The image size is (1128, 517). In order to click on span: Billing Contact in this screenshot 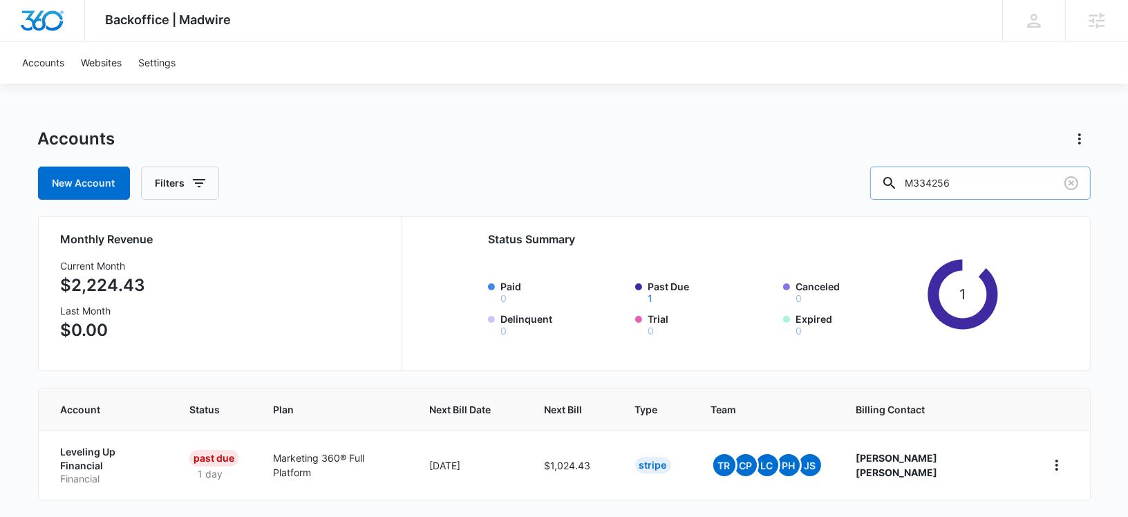, I will do `click(934, 409)`.